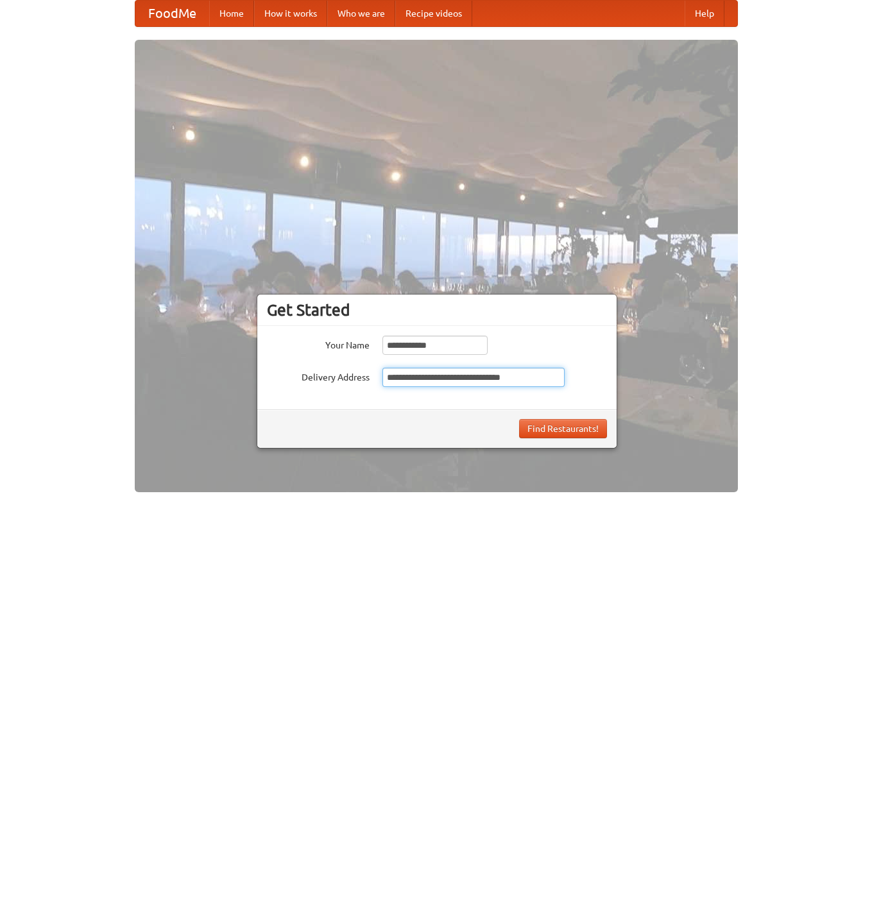  What do you see at coordinates (705, 13) in the screenshot?
I see `a: Help` at bounding box center [705, 13].